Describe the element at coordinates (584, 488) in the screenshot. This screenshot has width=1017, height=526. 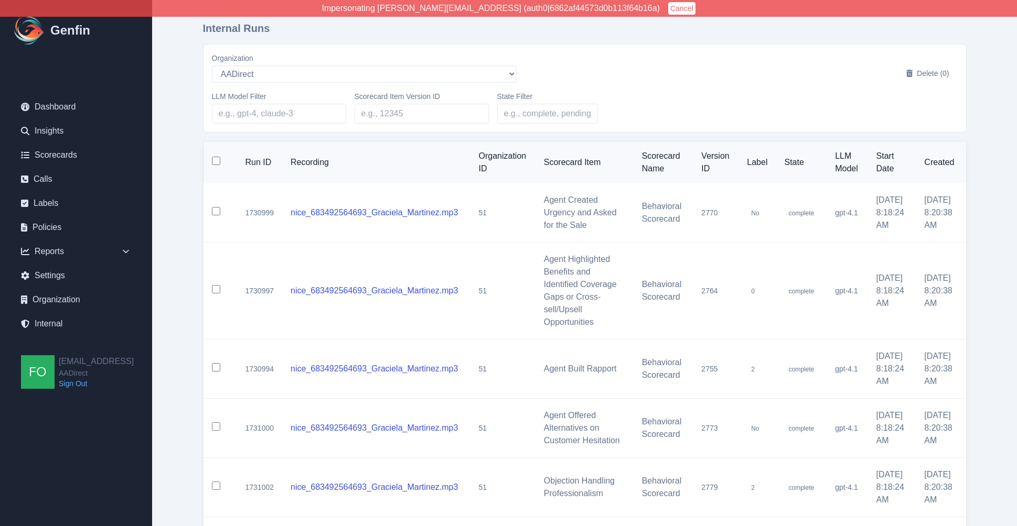
I see `div: Objection Handling Professionalism` at that location.